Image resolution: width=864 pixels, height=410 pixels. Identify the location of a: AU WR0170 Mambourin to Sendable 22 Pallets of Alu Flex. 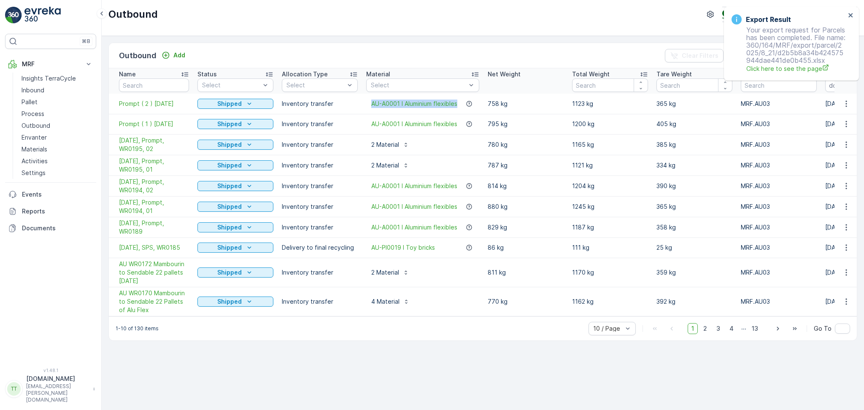
(154, 302).